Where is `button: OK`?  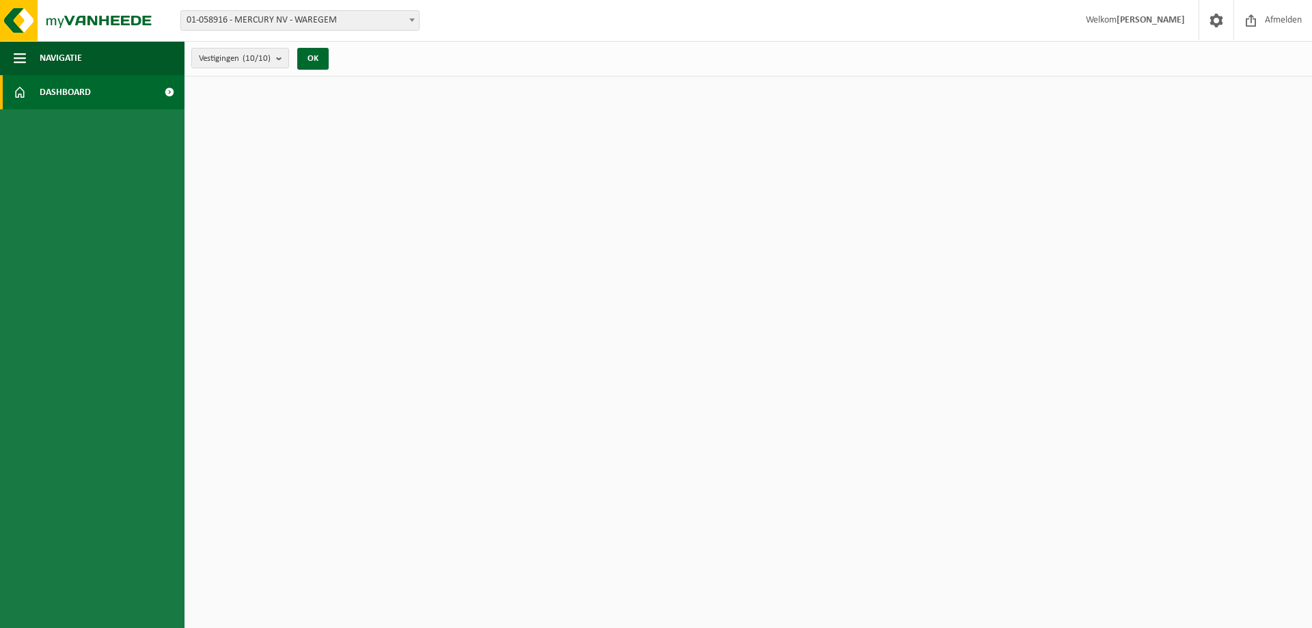 button: OK is located at coordinates (313, 59).